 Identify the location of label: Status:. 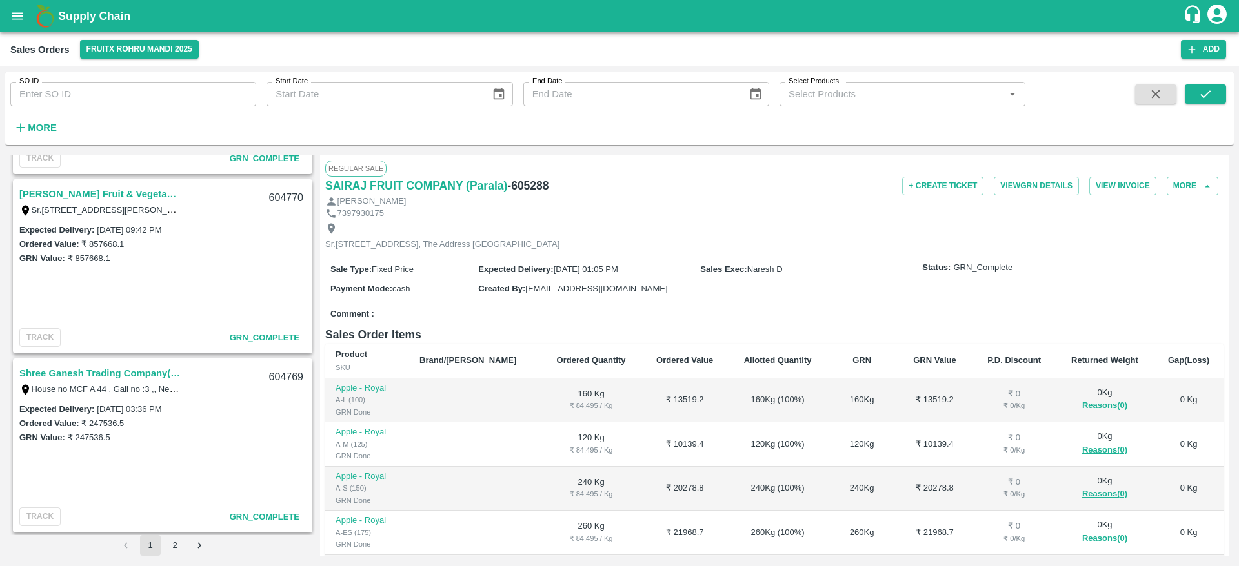
(936, 268).